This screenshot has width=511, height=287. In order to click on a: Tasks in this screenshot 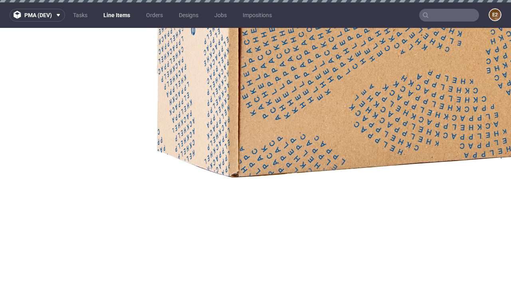, I will do `click(80, 15)`.